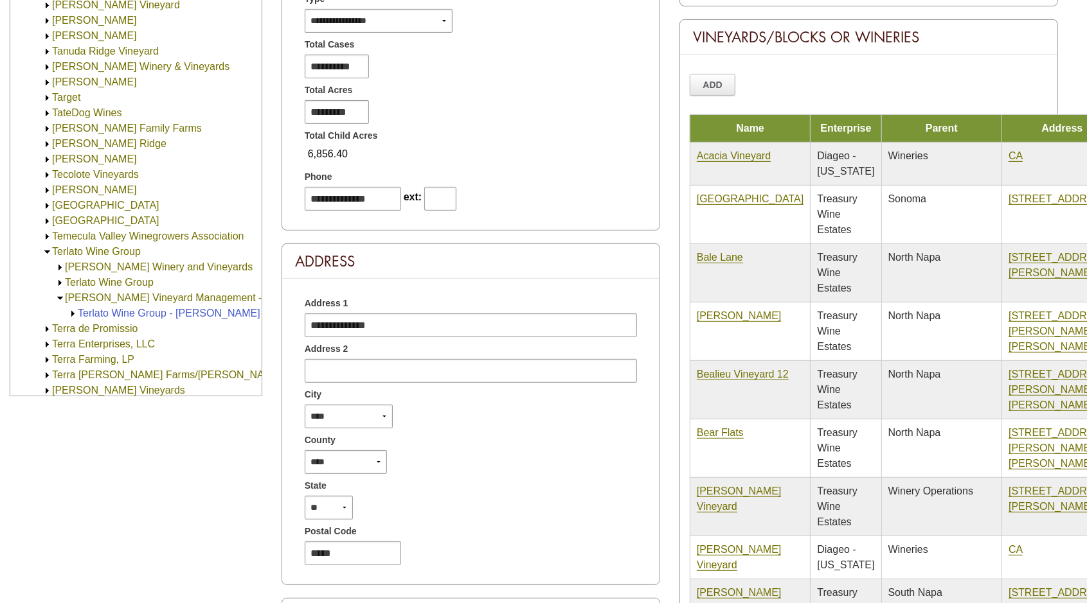 This screenshot has width=1087, height=603. I want to click on a: Tecolote Vineyards, so click(95, 174).